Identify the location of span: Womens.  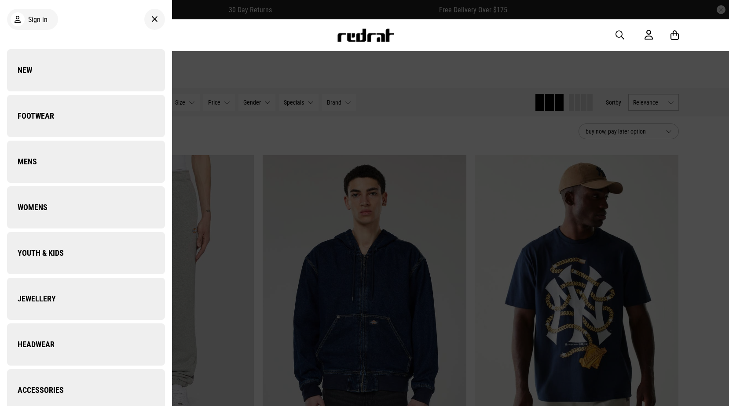
(27, 208).